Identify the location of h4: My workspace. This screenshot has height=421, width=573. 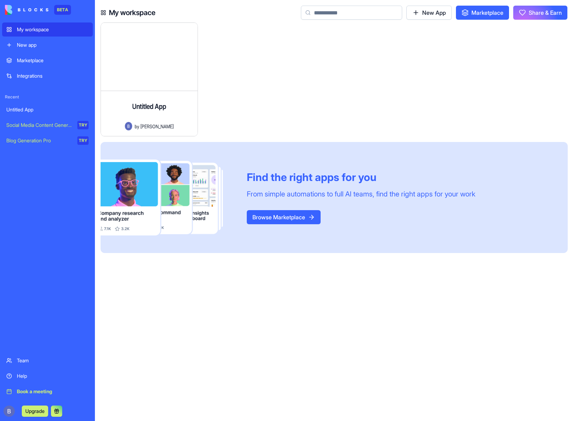
(132, 13).